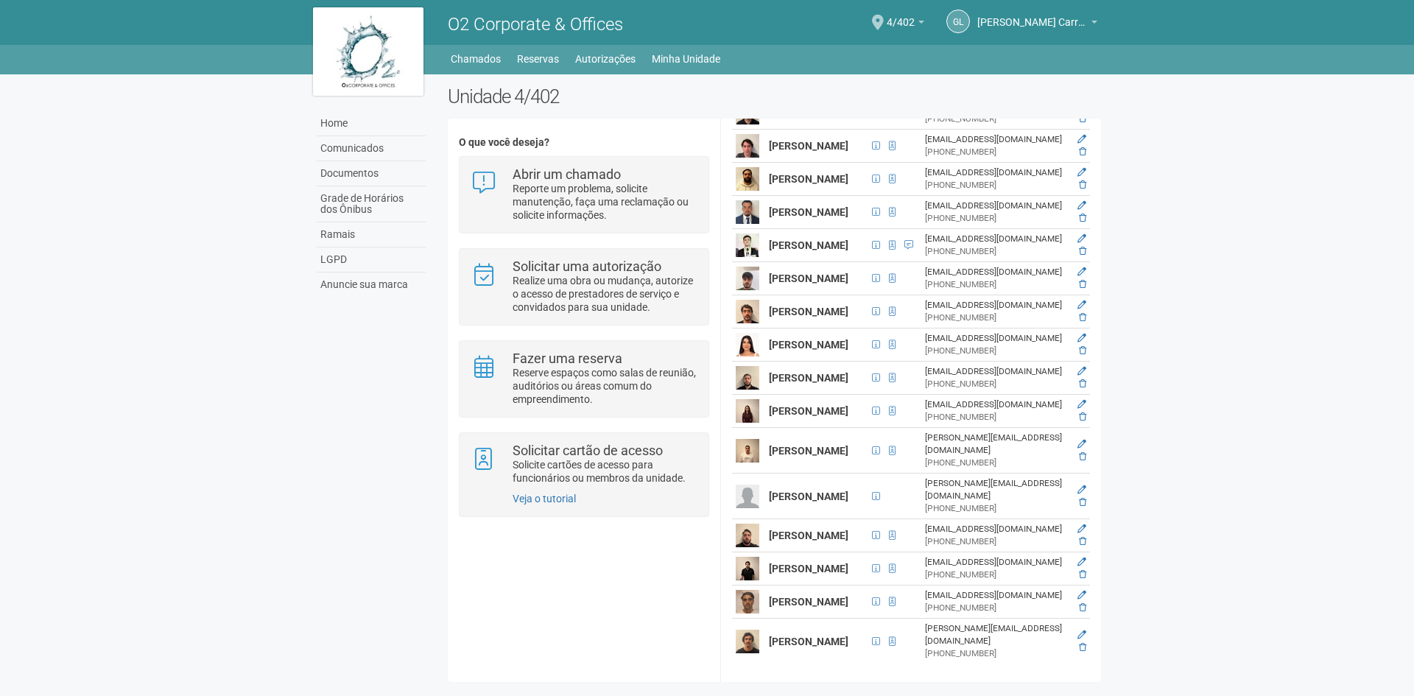  What do you see at coordinates (588, 450) in the screenshot?
I see `strong: Solicitar cartão de acesso` at bounding box center [588, 450].